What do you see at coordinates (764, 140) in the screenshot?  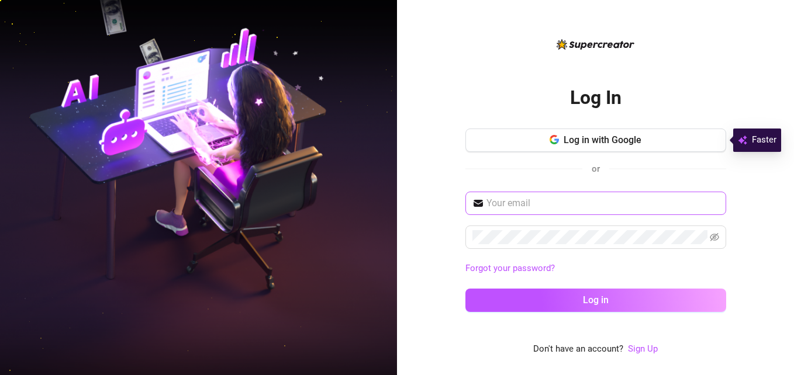 I see `span: Faster` at bounding box center [764, 140].